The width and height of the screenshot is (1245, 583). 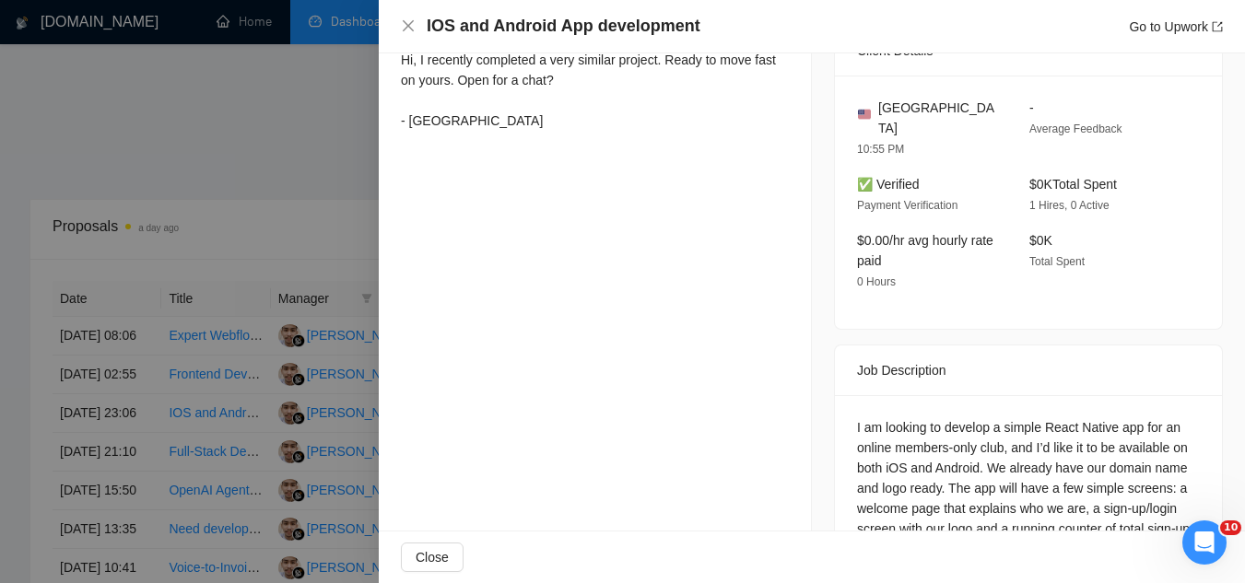 I want to click on span: 1 Hires, 0 Active, so click(x=1069, y=205).